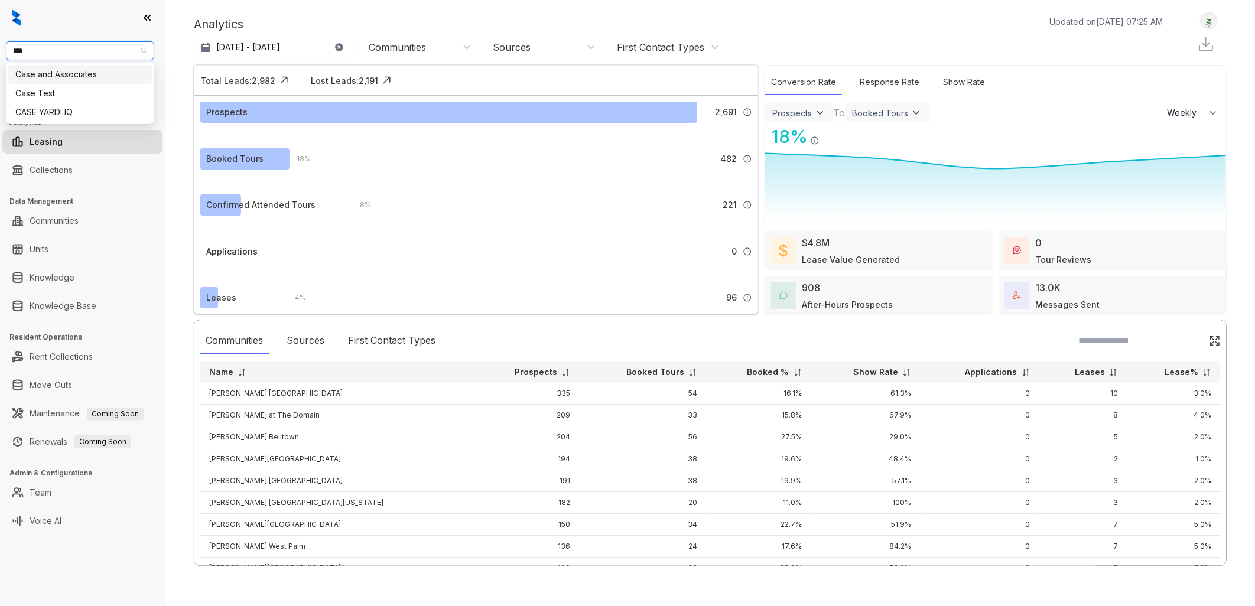 This screenshot has height=606, width=1255. Describe the element at coordinates (87, 337) in the screenshot. I see `h3: Resident Operations` at that location.